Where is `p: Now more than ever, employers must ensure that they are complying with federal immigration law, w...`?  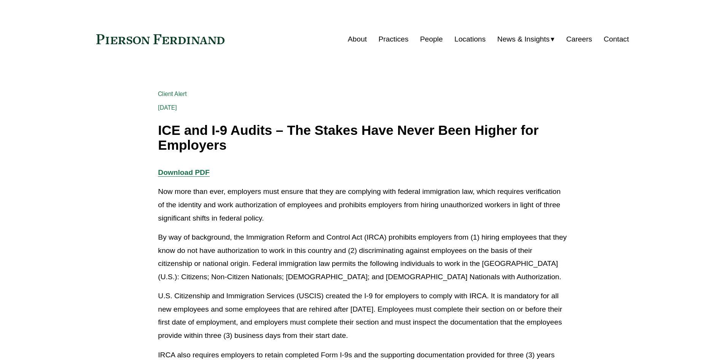 p: Now more than ever, employers must ensure that they are complying with federal immigration law, w... is located at coordinates (362, 205).